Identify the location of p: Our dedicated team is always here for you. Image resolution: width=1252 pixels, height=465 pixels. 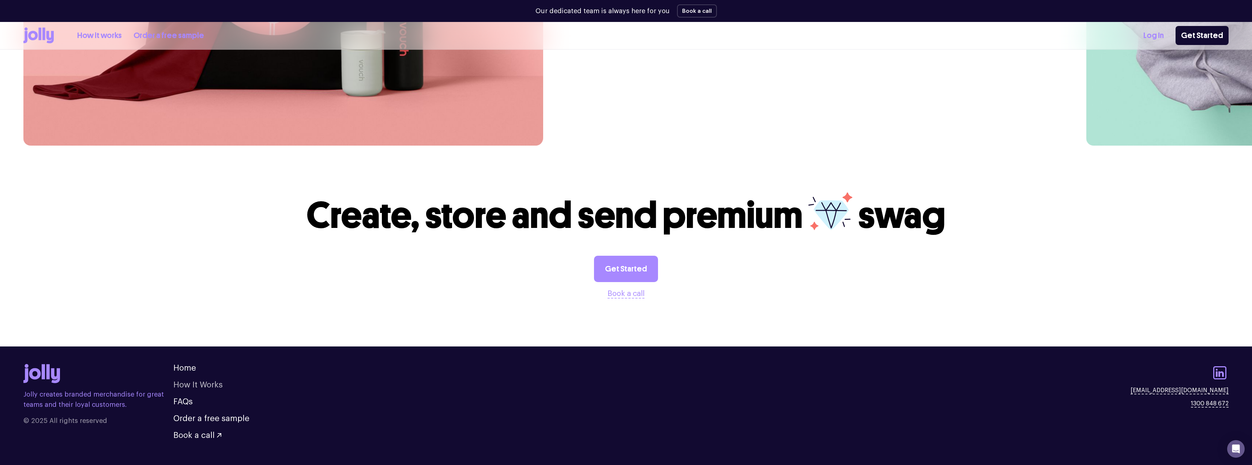
(603, 11).